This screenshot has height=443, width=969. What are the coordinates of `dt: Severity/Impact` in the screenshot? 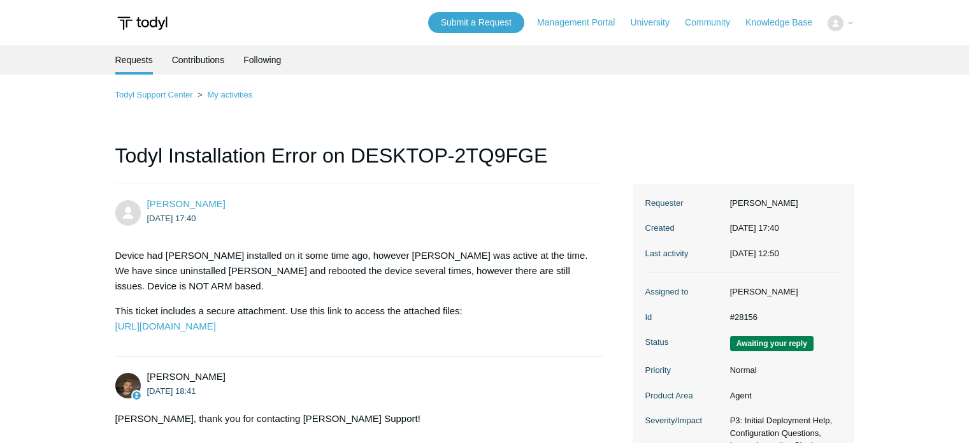 It's located at (684, 420).